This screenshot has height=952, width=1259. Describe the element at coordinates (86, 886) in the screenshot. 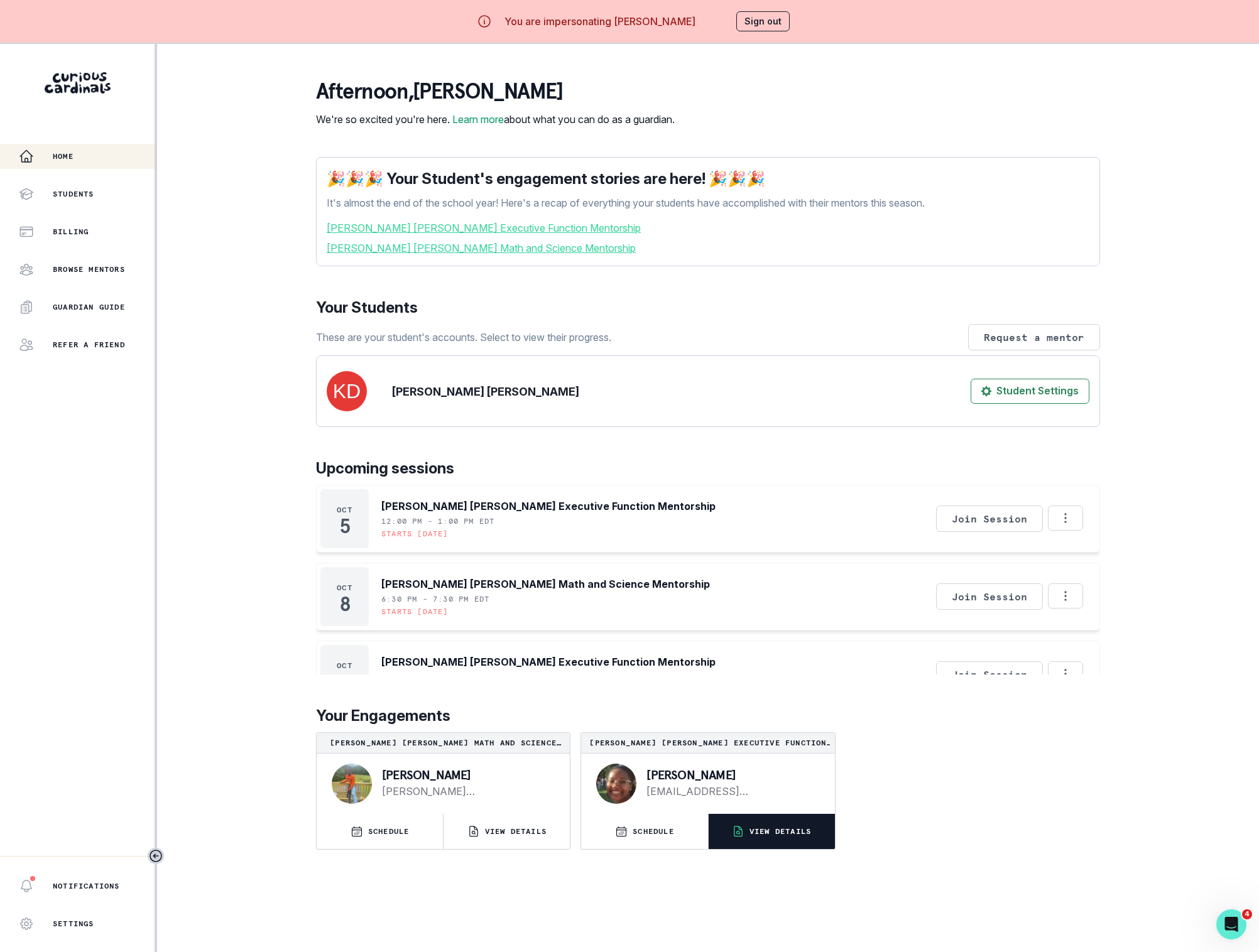

I see `p: Notifications` at that location.